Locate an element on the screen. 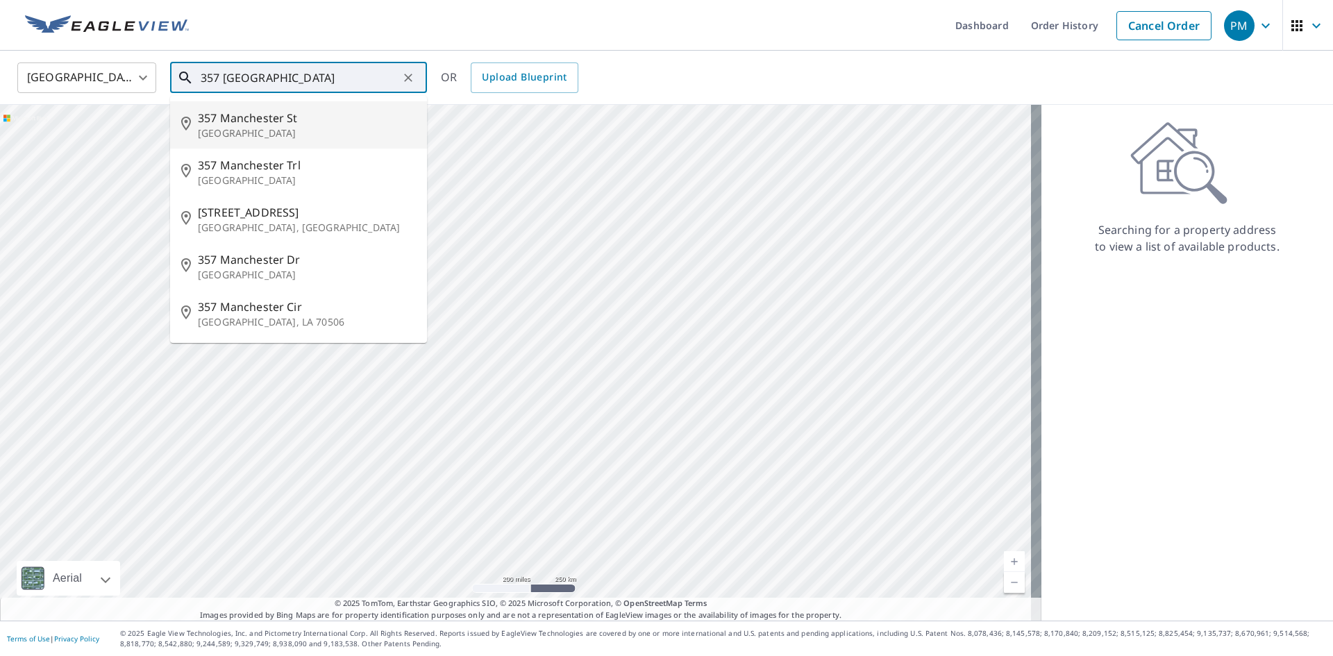 This screenshot has width=1333, height=656. a: Cancel Order is located at coordinates (1163, 26).